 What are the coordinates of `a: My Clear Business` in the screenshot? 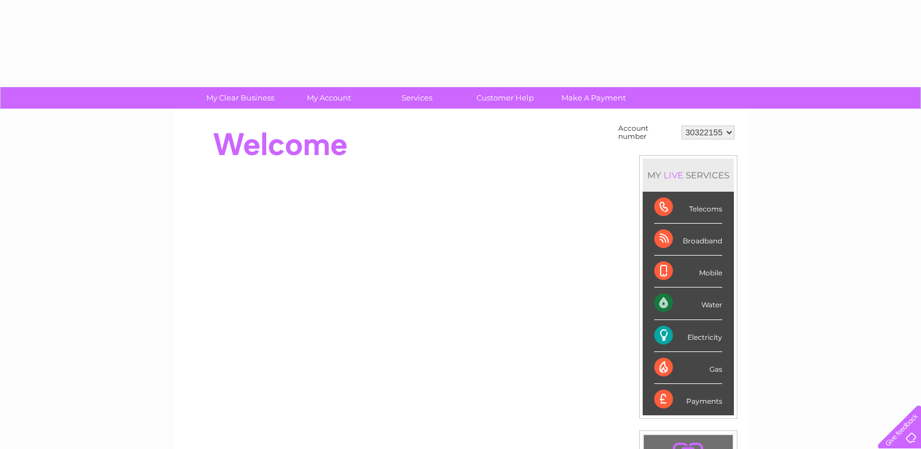 It's located at (240, 98).